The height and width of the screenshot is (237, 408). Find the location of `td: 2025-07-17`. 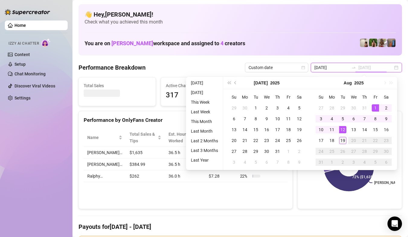

td: 2025-07-17 is located at coordinates (277, 130).